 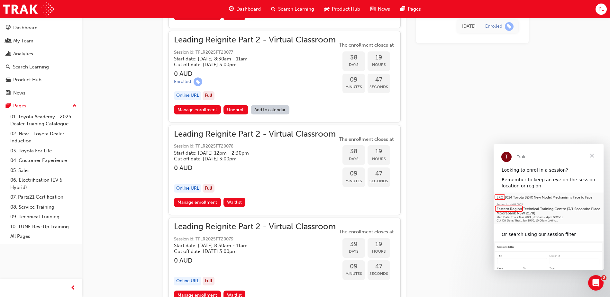 What do you see at coordinates (41, 80) in the screenshot?
I see `a: Product Hub` at bounding box center [41, 80].